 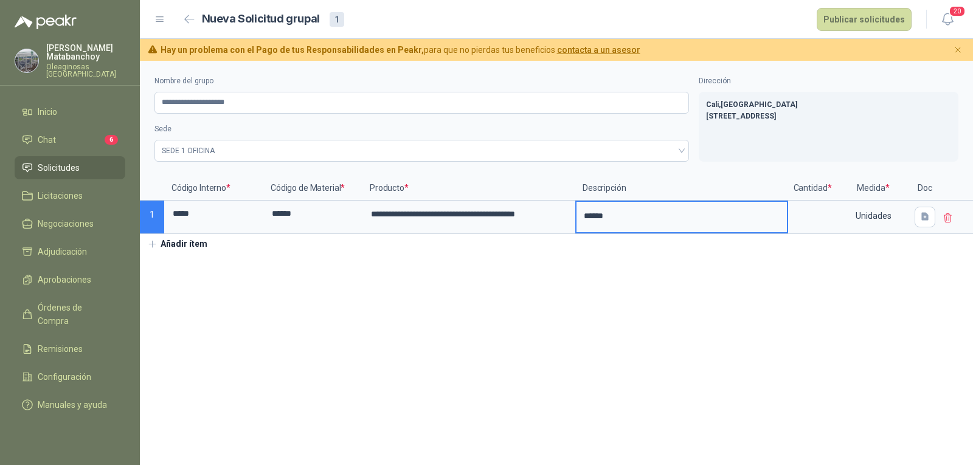 I want to click on button: Publicar solicitudes, so click(x=864, y=19).